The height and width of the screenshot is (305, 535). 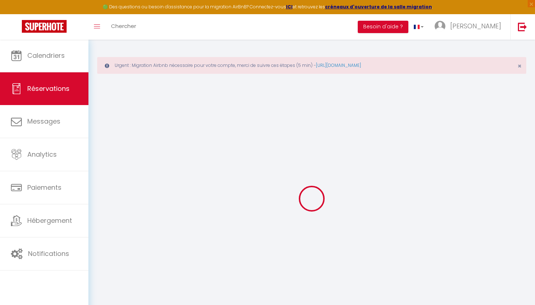 What do you see at coordinates (44, 121) in the screenshot?
I see `span: Messages` at bounding box center [44, 121].